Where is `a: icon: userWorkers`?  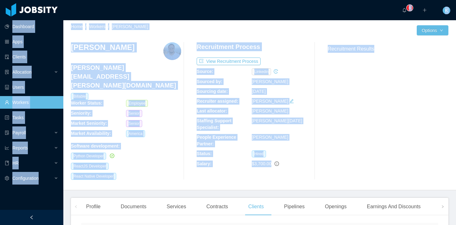 a: icon: userWorkers is located at coordinates (31, 103).